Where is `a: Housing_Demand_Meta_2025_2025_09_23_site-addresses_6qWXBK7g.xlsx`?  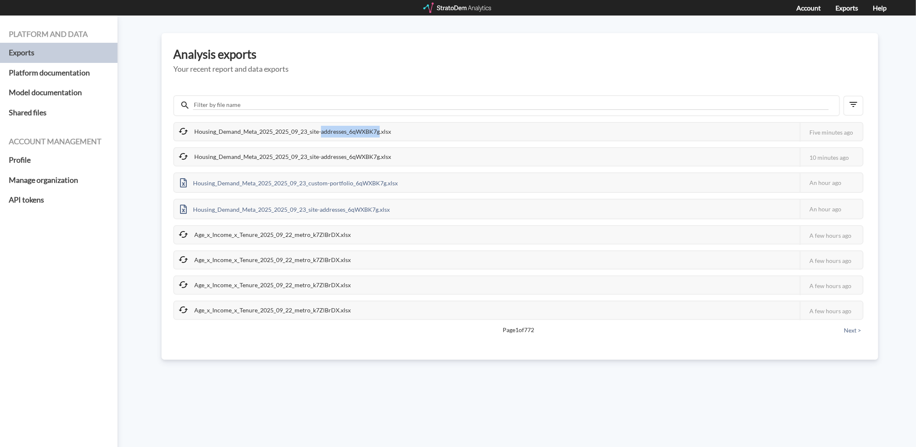
a: Housing_Demand_Meta_2025_2025_09_23_site-addresses_6qWXBK7g.xlsx is located at coordinates (285, 208).